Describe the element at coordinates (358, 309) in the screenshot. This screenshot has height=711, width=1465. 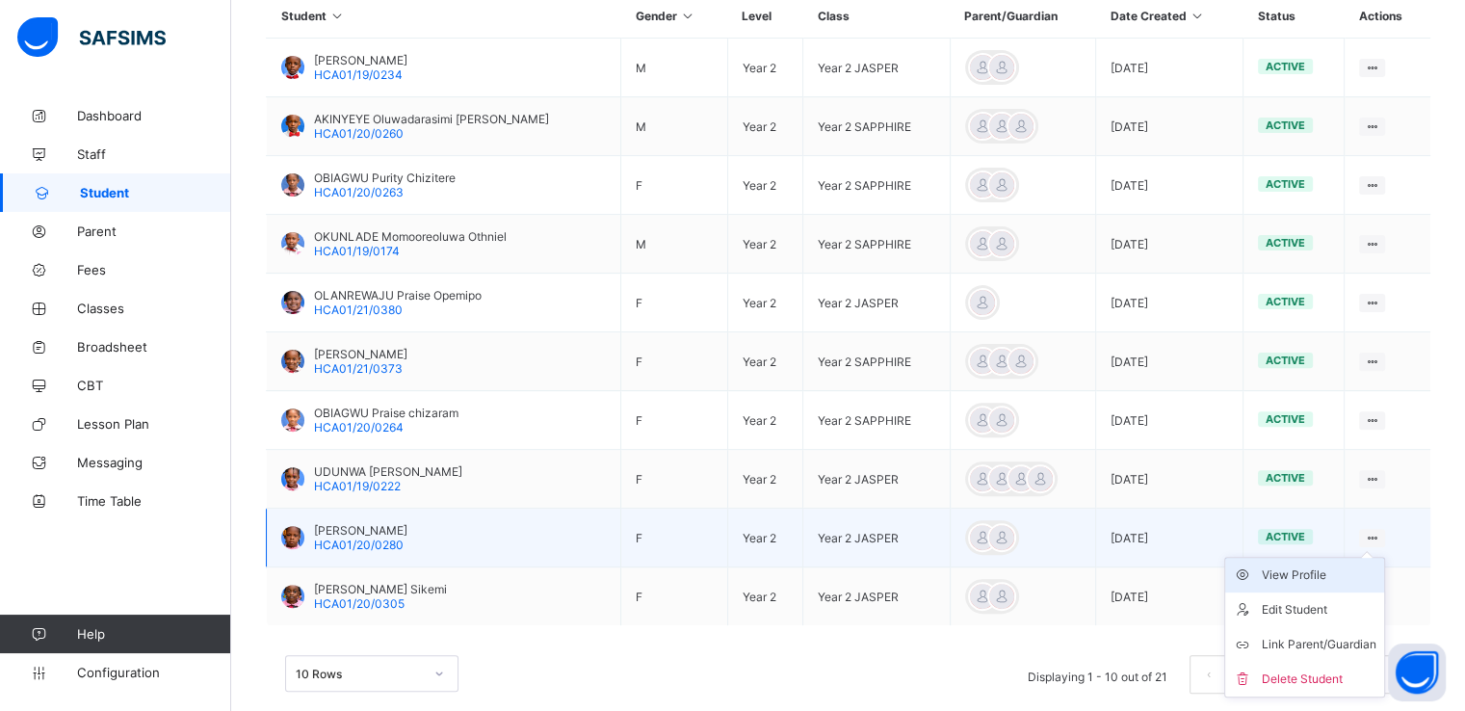
I see `span: HCA01/21/0380` at that location.